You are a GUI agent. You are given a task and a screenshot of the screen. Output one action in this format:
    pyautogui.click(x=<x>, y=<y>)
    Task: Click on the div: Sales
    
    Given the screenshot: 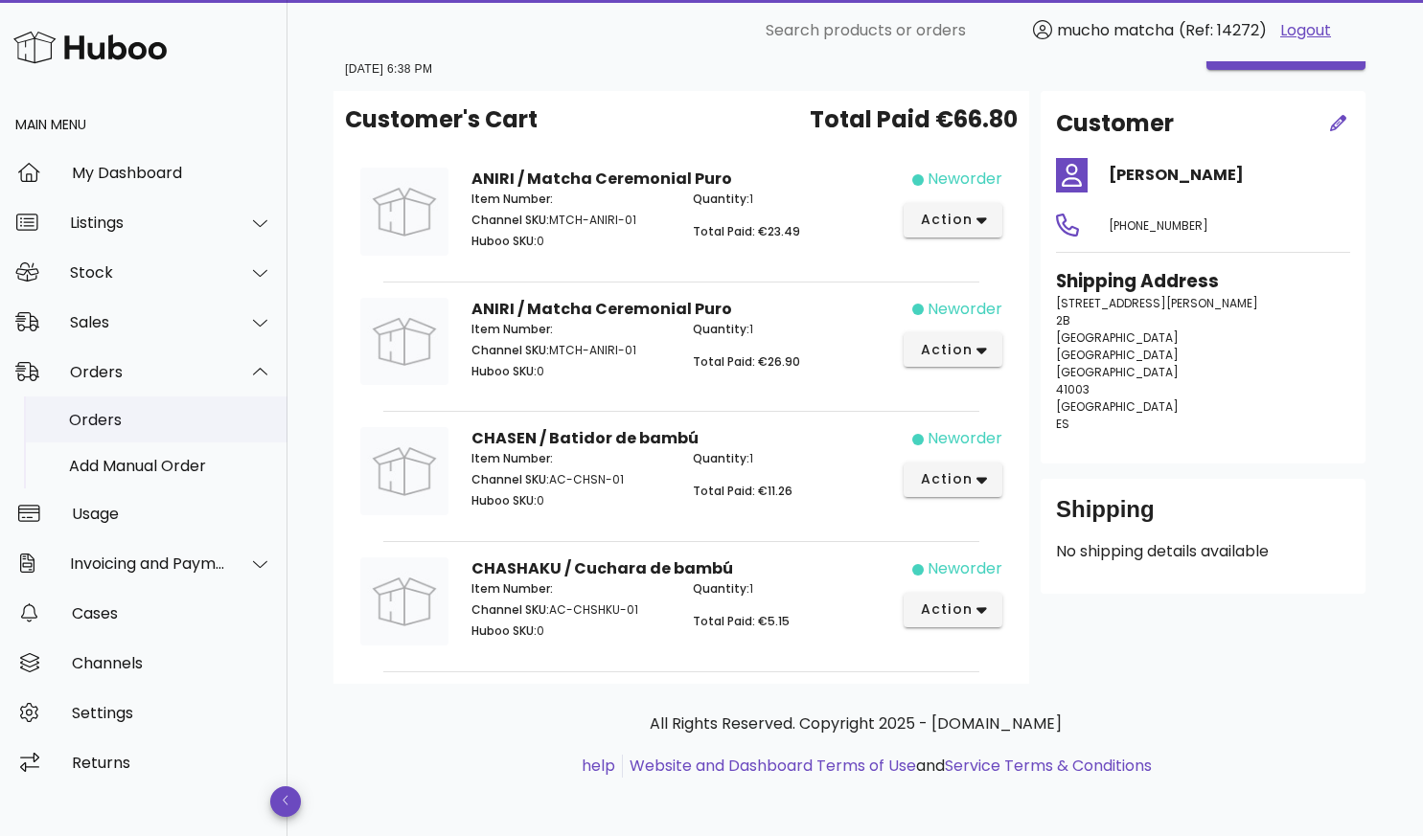 What is the action you would take?
    pyautogui.click(x=148, y=322)
    